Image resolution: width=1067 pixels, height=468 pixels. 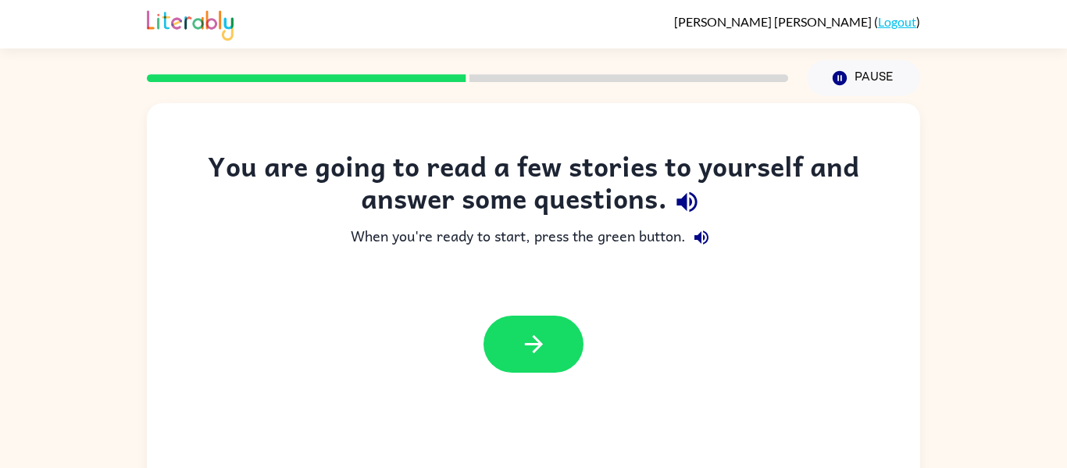 I want to click on div: When you're ready to start, press the green button., so click(x=534, y=237).